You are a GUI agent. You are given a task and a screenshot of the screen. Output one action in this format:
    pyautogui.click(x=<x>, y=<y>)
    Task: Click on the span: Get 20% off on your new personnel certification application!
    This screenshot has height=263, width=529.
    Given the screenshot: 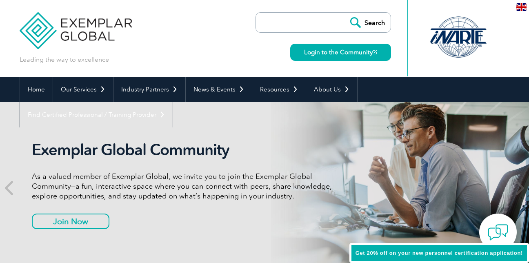 What is the action you would take?
    pyautogui.click(x=439, y=252)
    